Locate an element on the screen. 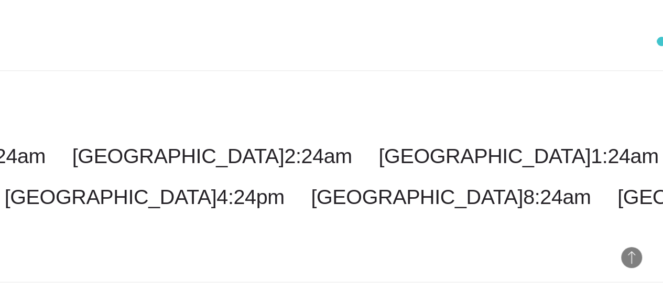 This screenshot has width=663, height=289. span: 8:24am is located at coordinates (557, 197).